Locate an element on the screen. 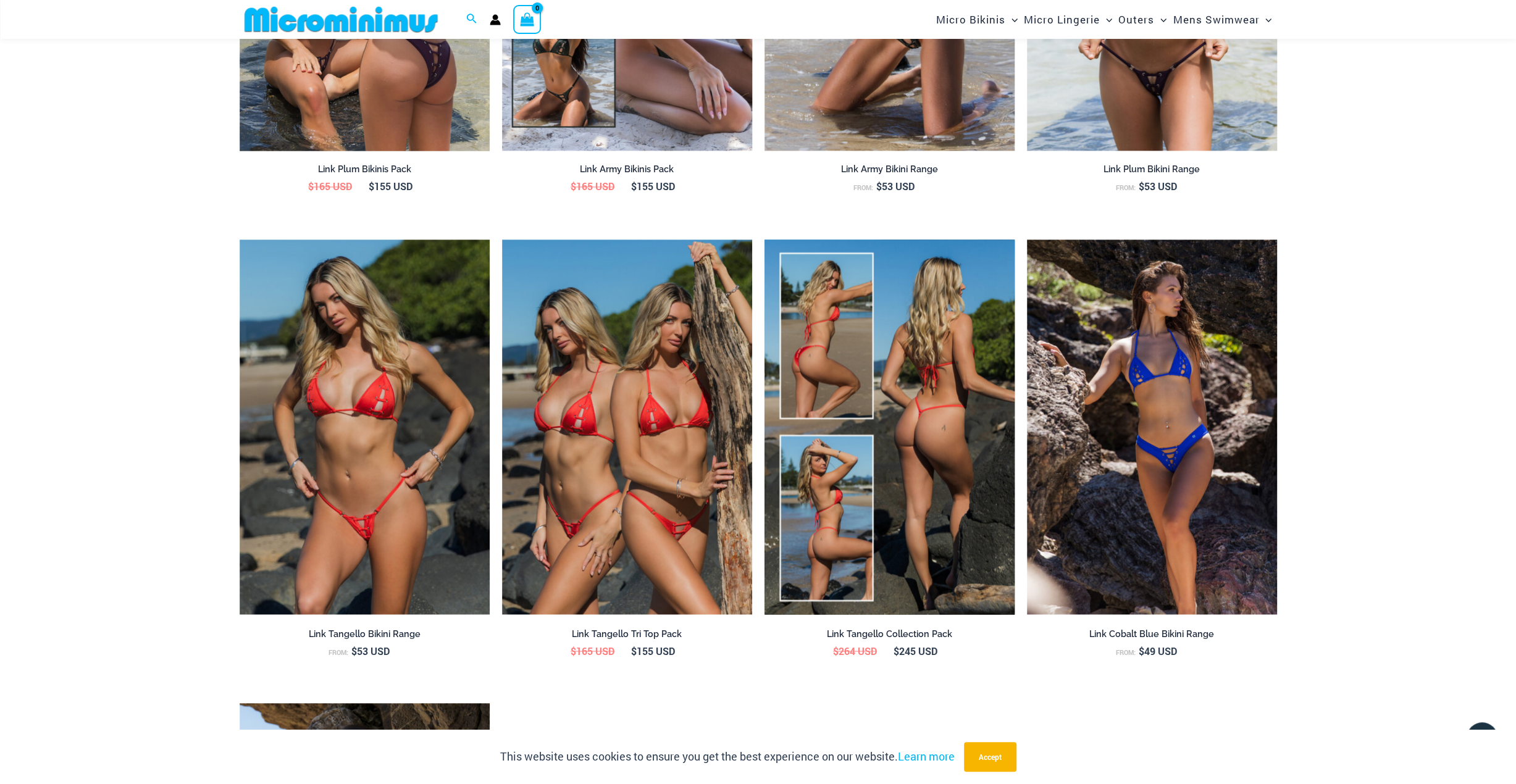 This screenshot has height=784, width=1516. a: Link Cobalt Blue Bikini Range is located at coordinates (1151, 635).